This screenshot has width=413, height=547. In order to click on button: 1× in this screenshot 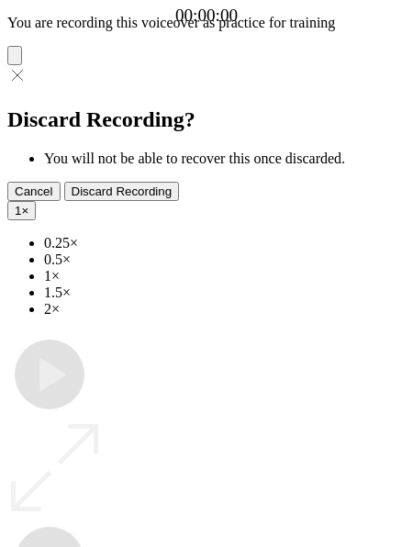, I will do `click(21, 210)`.